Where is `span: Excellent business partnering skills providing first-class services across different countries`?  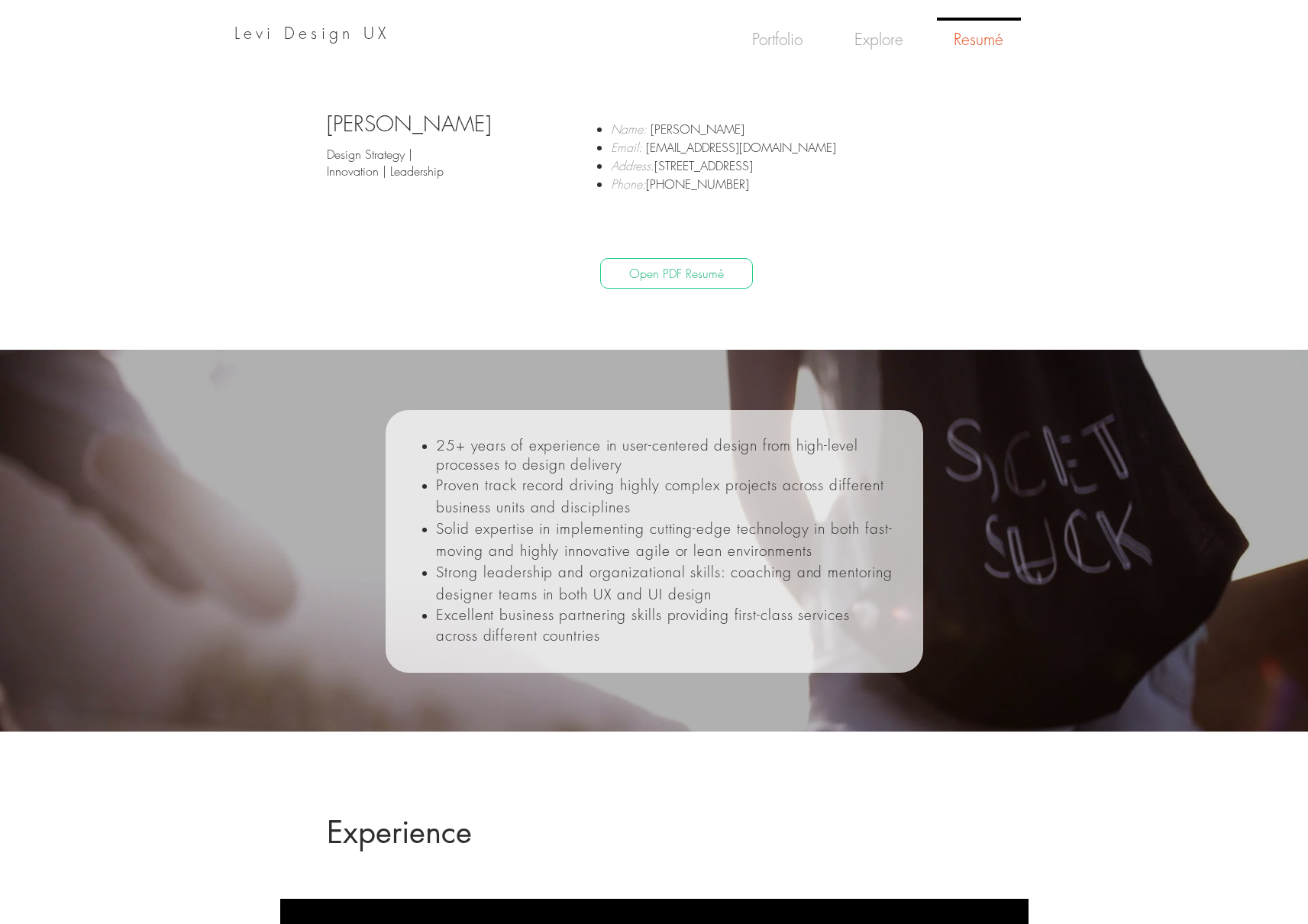 span: Excellent business partnering skills providing first-class services across different countries is located at coordinates (642, 625).